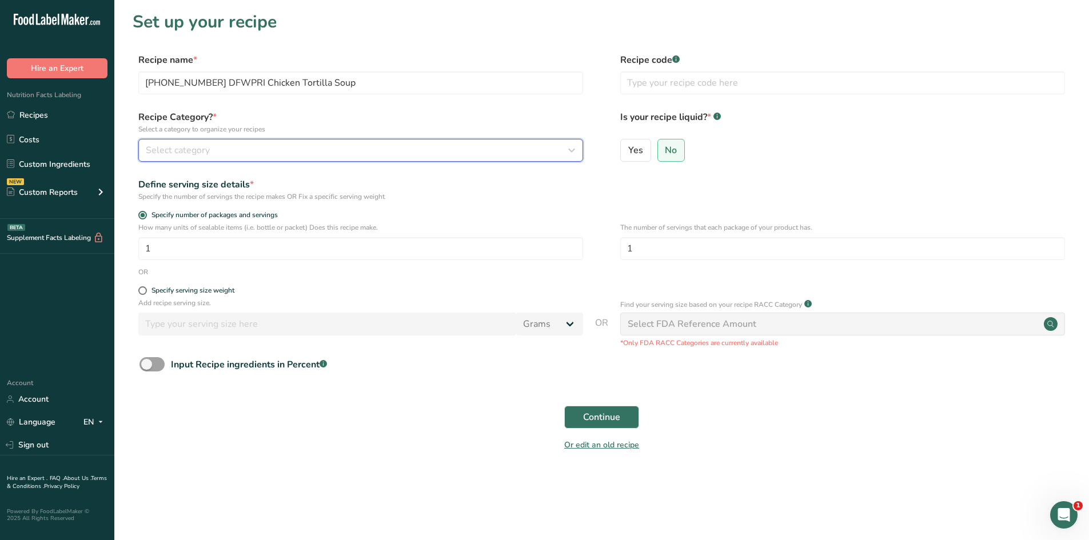  What do you see at coordinates (15, 182) in the screenshot?
I see `div: NEW` at bounding box center [15, 182].